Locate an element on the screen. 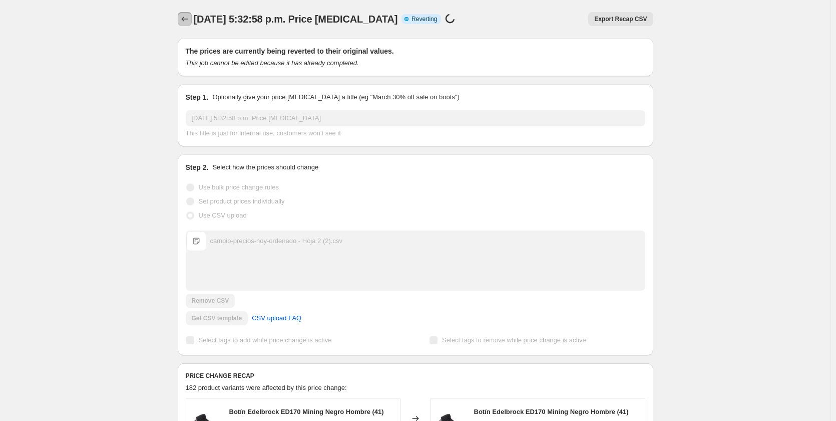  span: 182 product variants were affected by this price change: is located at coordinates (266, 387).